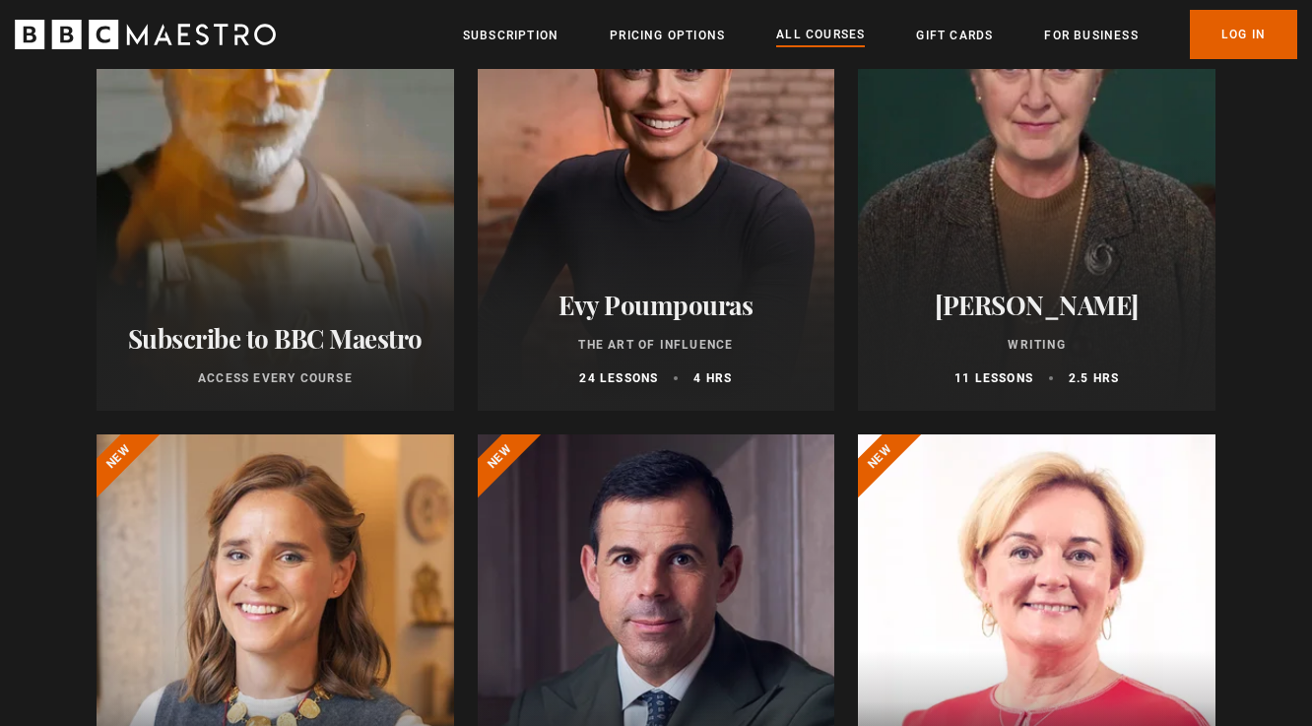 The width and height of the screenshot is (1312, 726). What do you see at coordinates (712, 378) in the screenshot?
I see `p: 4 hrs` at bounding box center [712, 378].